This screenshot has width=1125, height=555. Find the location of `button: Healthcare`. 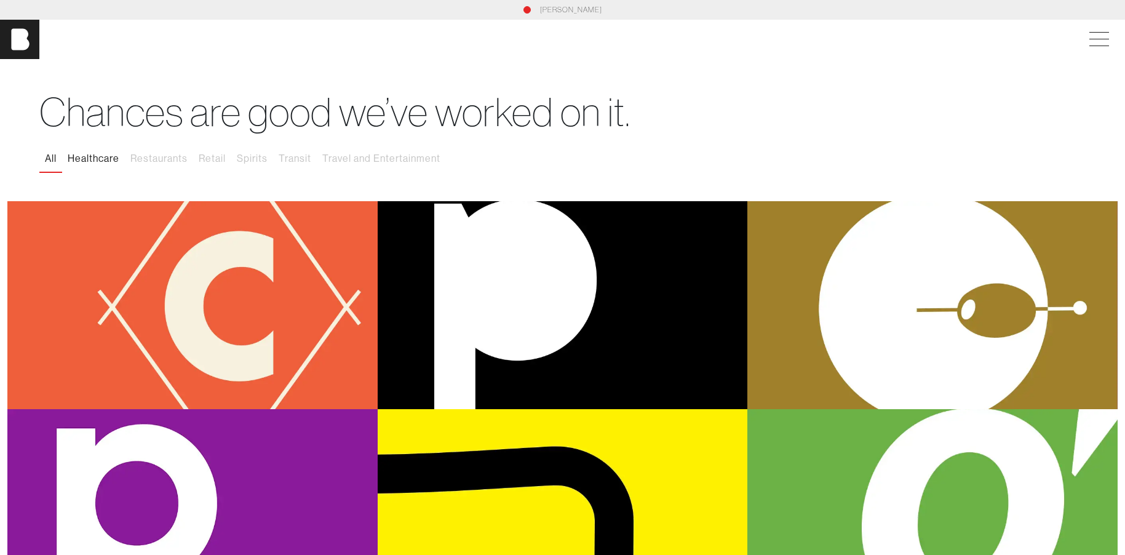

button: Healthcare is located at coordinates (93, 159).